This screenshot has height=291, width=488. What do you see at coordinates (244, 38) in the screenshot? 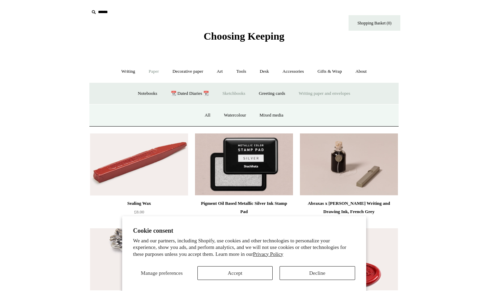
I see `a: Choosing Keeping` at bounding box center [244, 38].